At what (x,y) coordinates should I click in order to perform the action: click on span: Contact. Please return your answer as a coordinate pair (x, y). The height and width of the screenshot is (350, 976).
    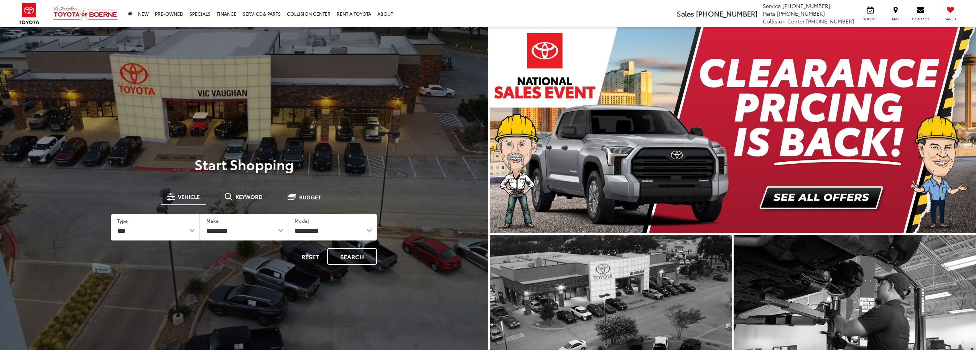
    Looking at the image, I should click on (921, 19).